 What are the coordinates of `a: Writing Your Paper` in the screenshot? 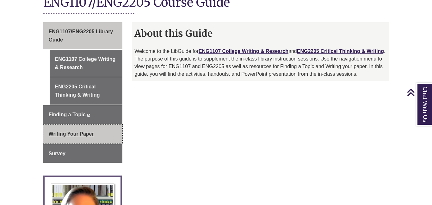 It's located at (83, 134).